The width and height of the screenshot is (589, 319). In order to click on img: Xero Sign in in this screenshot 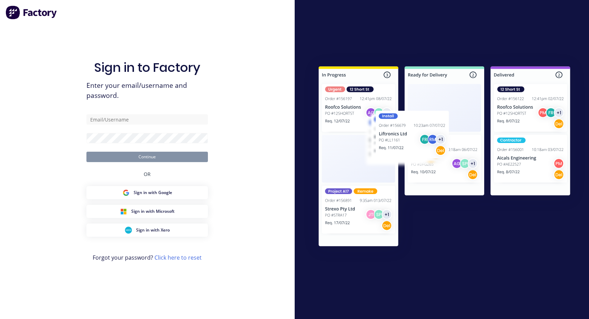, I will do `click(128, 230)`.